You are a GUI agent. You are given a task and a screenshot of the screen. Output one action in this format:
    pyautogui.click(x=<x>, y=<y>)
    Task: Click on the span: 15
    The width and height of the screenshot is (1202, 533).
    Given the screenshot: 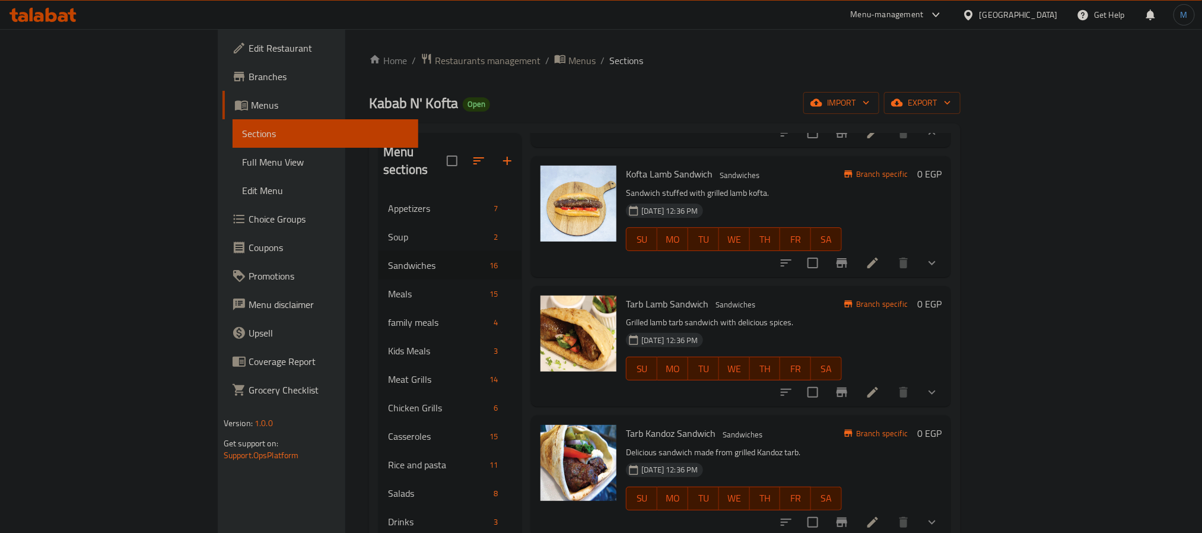 What is the action you would take?
    pyautogui.click(x=494, y=294)
    